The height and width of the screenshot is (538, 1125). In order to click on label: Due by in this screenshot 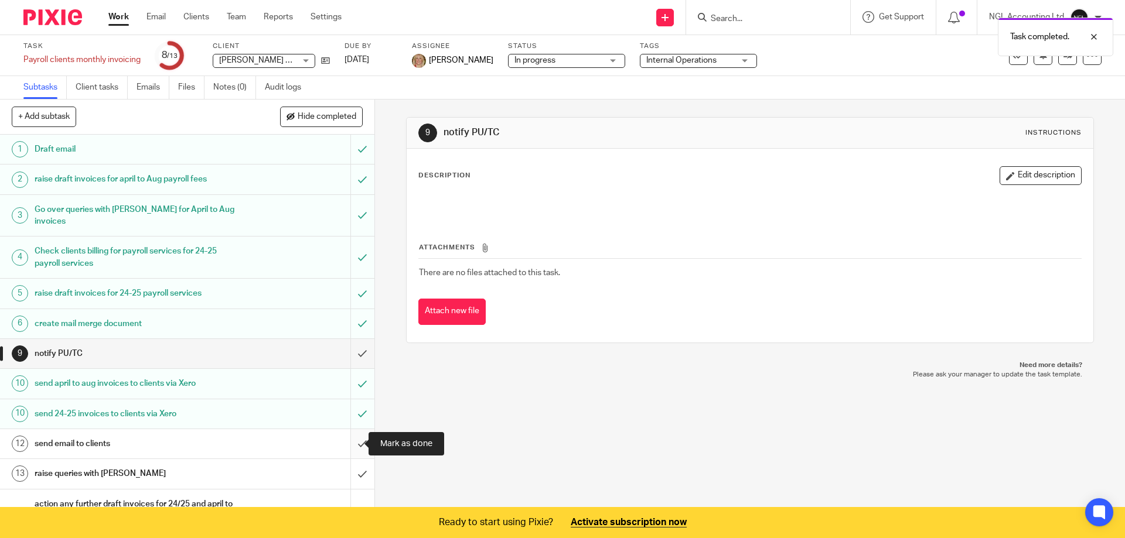, I will do `click(371, 46)`.